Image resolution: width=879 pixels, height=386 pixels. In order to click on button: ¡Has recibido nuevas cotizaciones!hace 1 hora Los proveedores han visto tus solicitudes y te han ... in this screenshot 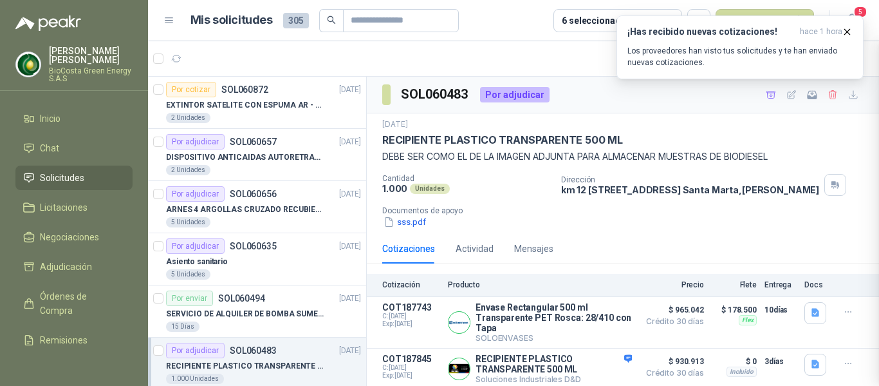, I will do `click(740, 47)`.